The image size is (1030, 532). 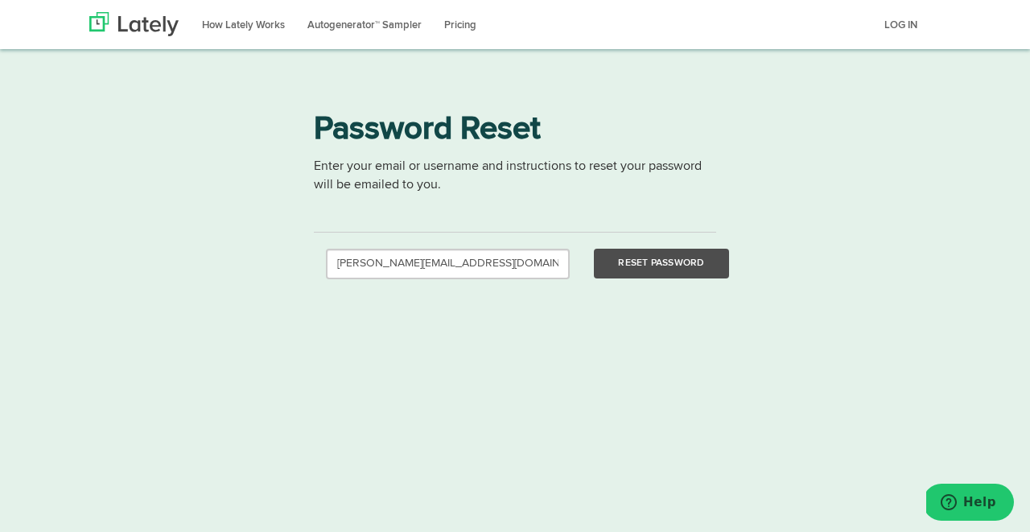 I want to click on img: Lately, so click(x=134, y=24).